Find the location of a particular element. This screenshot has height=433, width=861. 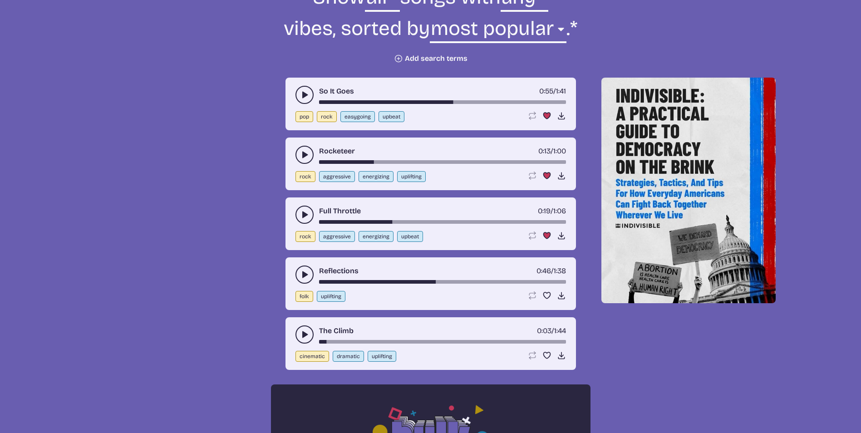

span: 1:44 is located at coordinates (560, 331).